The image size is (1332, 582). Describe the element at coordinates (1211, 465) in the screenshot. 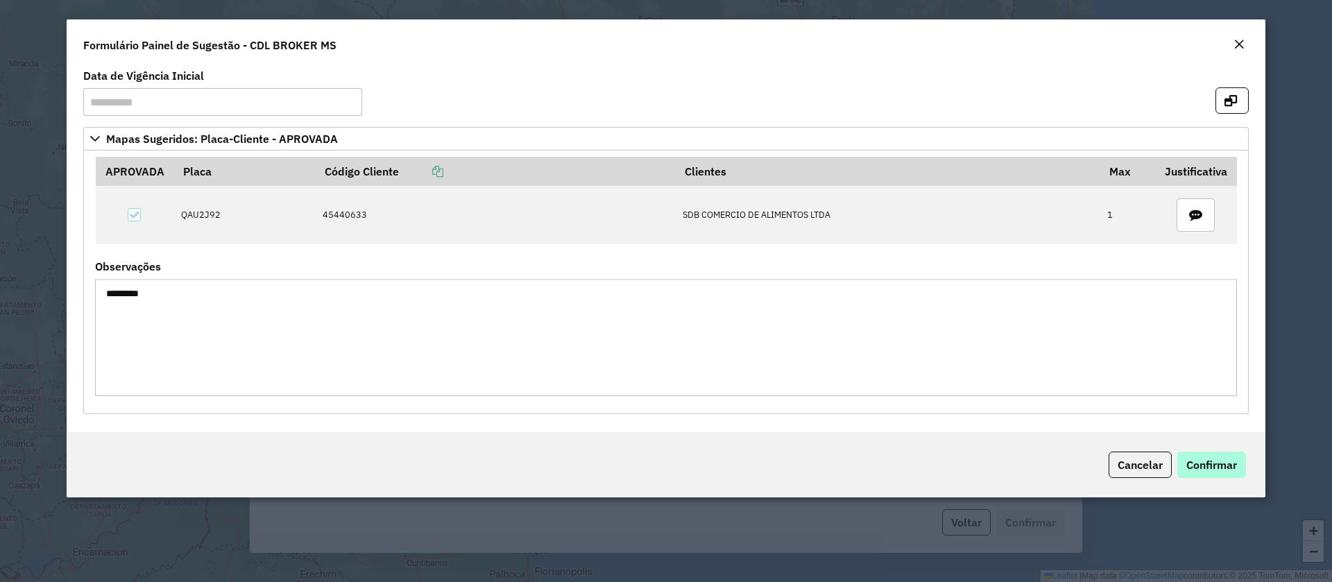

I see `button: Confirmar` at that location.